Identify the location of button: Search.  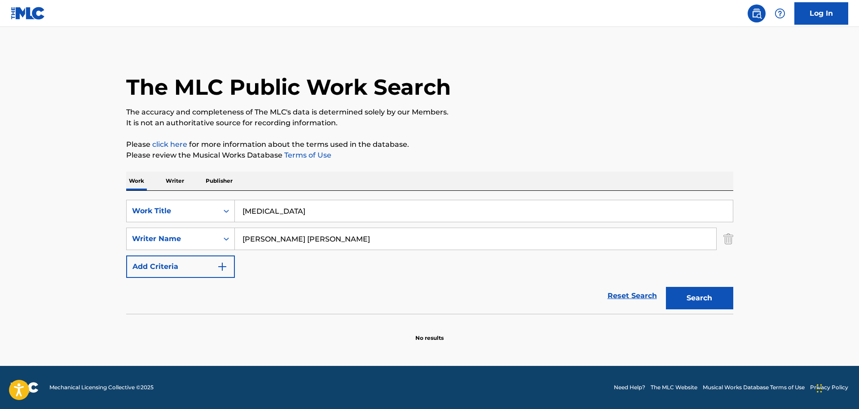
(700, 298).